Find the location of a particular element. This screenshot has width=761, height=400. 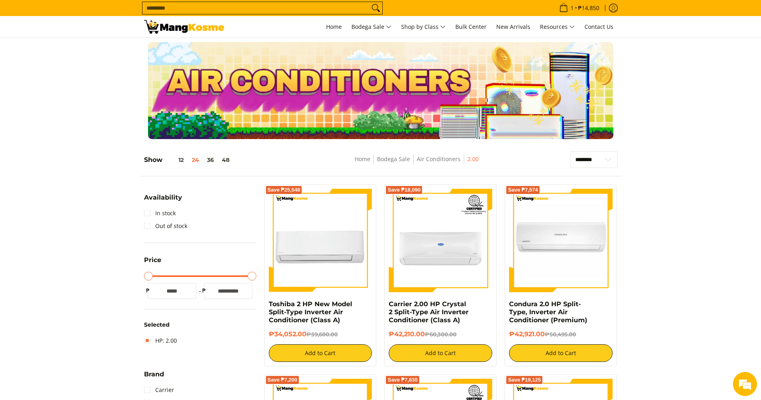

a: Contact Us is located at coordinates (599, 27).